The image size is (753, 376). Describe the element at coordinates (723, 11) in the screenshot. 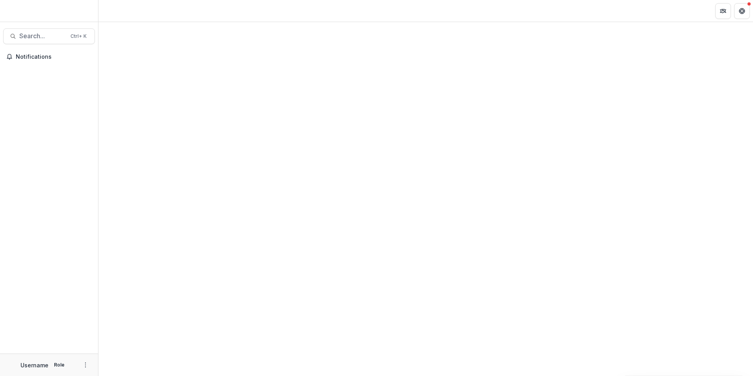

I see `button: Partners` at that location.